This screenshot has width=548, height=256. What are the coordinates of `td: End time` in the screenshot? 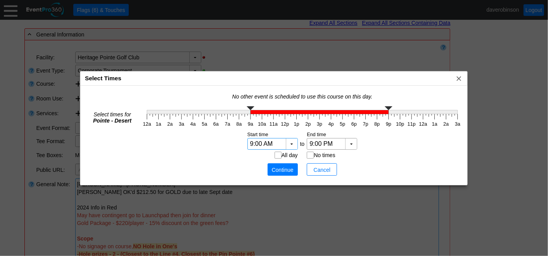 It's located at (333, 134).